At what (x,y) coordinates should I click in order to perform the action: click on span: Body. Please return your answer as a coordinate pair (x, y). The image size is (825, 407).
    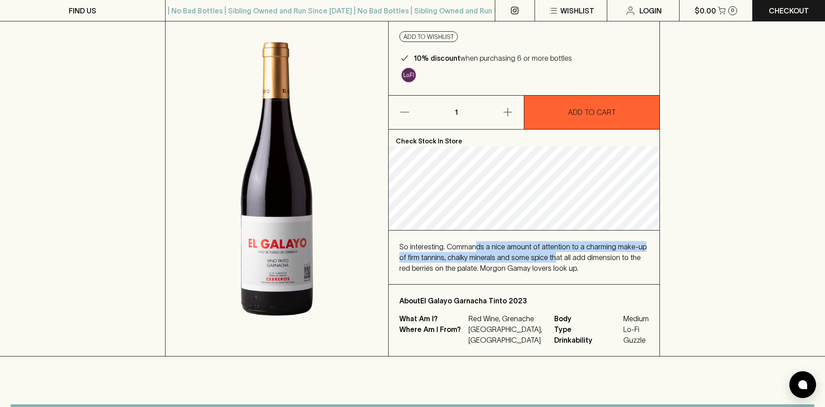
    Looking at the image, I should click on (588, 318).